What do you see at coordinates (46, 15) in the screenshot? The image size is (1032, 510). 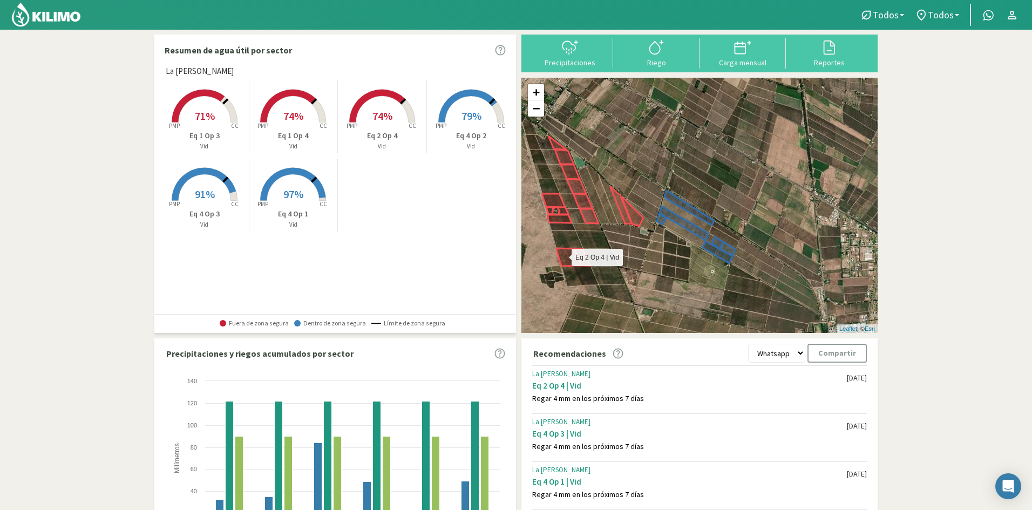 I see `img: Kilimo` at bounding box center [46, 15].